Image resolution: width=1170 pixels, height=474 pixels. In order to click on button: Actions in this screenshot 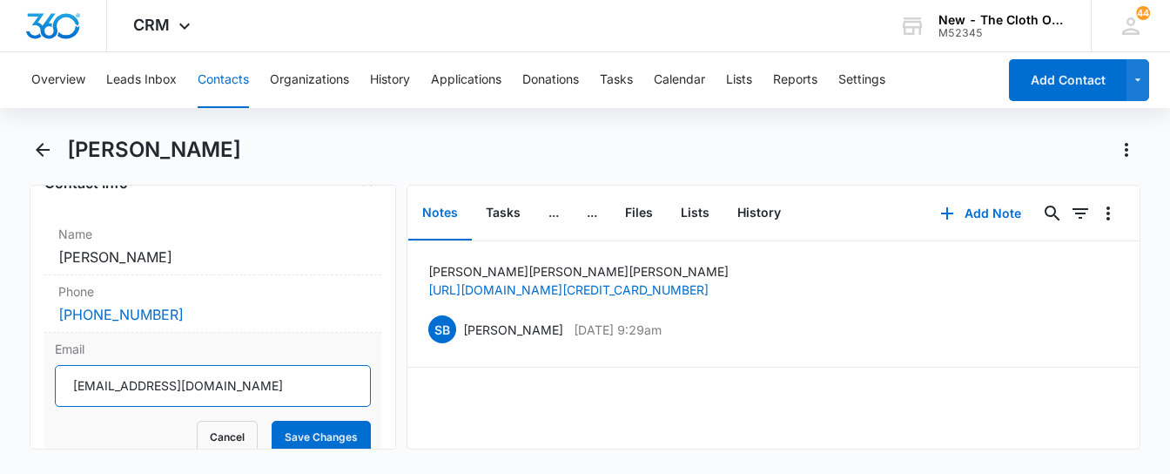, I will do `click(1127, 150)`.